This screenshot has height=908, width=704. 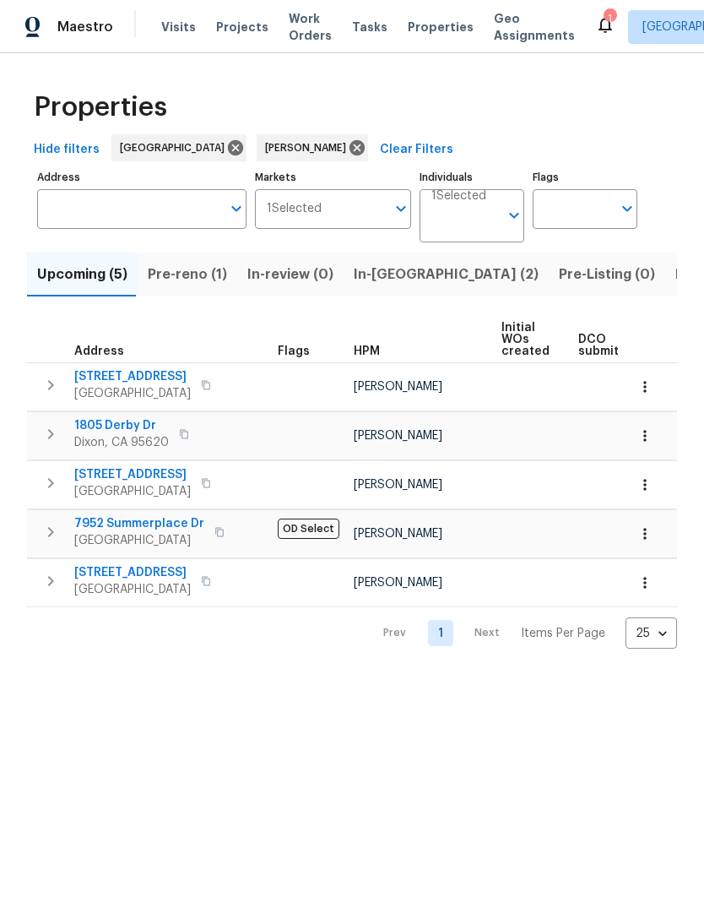 I want to click on div: 25, so click(x=651, y=633).